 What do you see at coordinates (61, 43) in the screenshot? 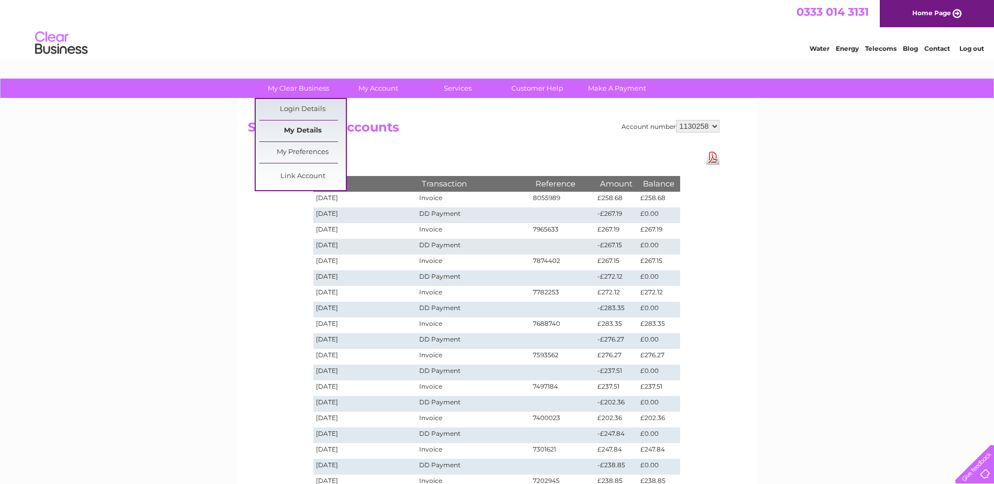
I see `img: logo.png` at bounding box center [61, 43].